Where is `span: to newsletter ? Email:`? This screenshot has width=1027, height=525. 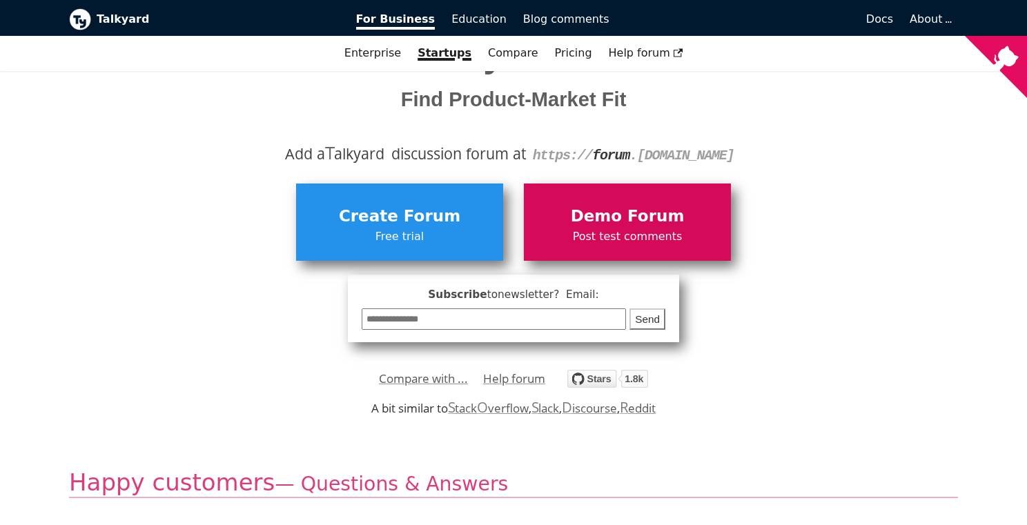
span: to newsletter ? Email: is located at coordinates (543, 295).